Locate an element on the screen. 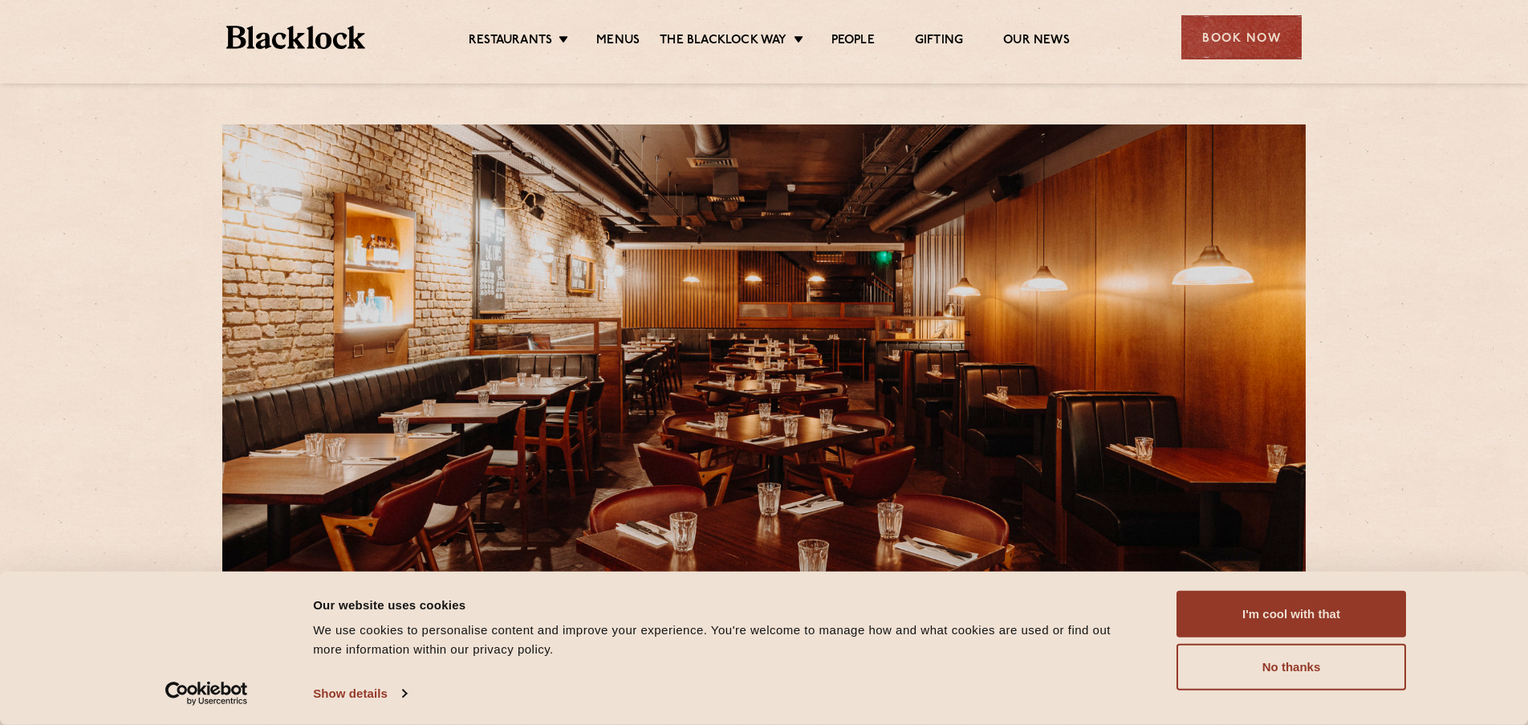  img: BL_Textured_Logo-footer-cropped.svg is located at coordinates (295, 37).